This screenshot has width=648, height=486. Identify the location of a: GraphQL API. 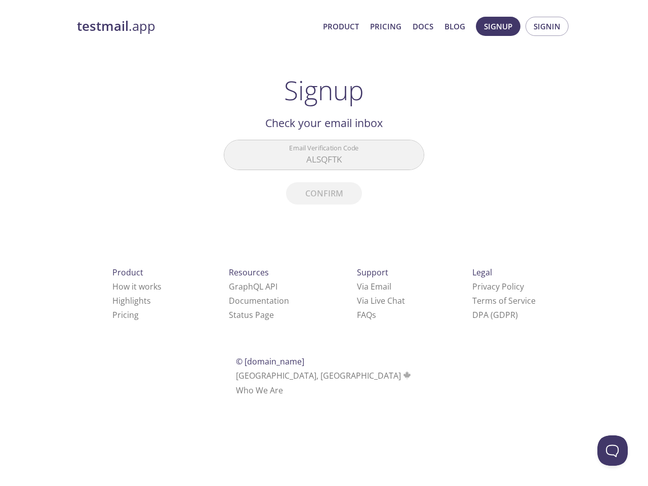
(253, 287).